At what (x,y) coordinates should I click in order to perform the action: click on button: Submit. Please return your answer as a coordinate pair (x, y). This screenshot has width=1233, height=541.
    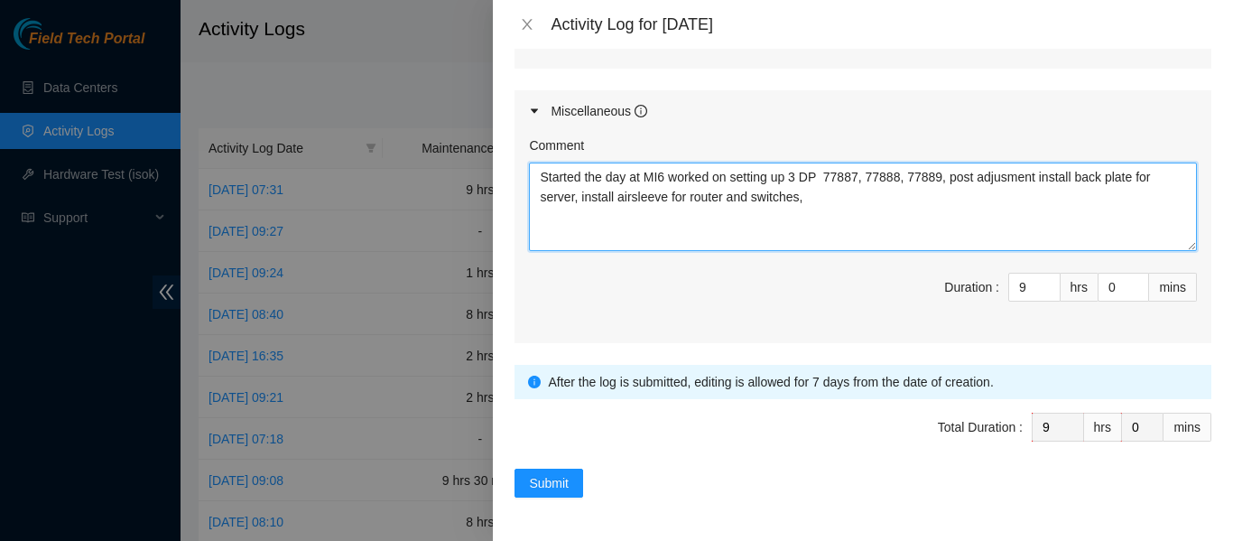
    Looking at the image, I should click on (549, 483).